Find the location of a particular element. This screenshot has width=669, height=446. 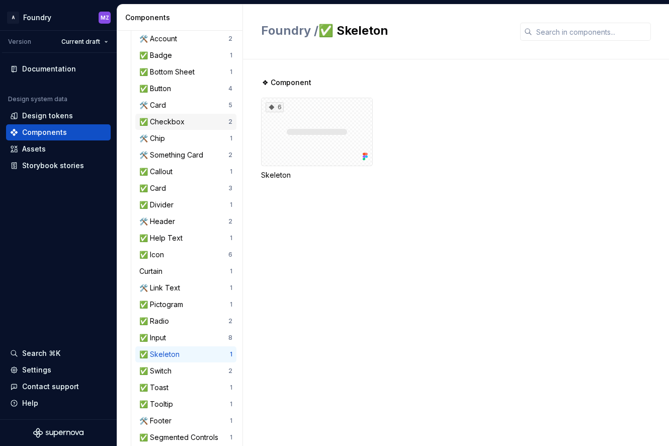

div: 6Skeleton is located at coordinates (317, 139).